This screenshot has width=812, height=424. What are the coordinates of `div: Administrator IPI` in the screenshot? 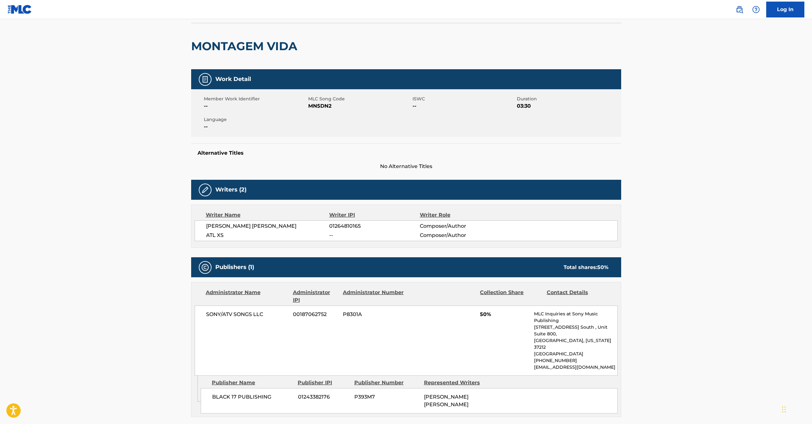 It's located at (315, 297).